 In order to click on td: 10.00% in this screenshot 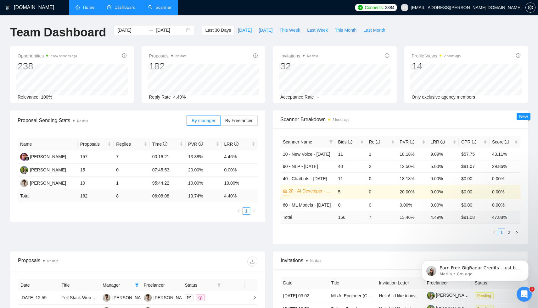, I will do `click(203, 184)`.